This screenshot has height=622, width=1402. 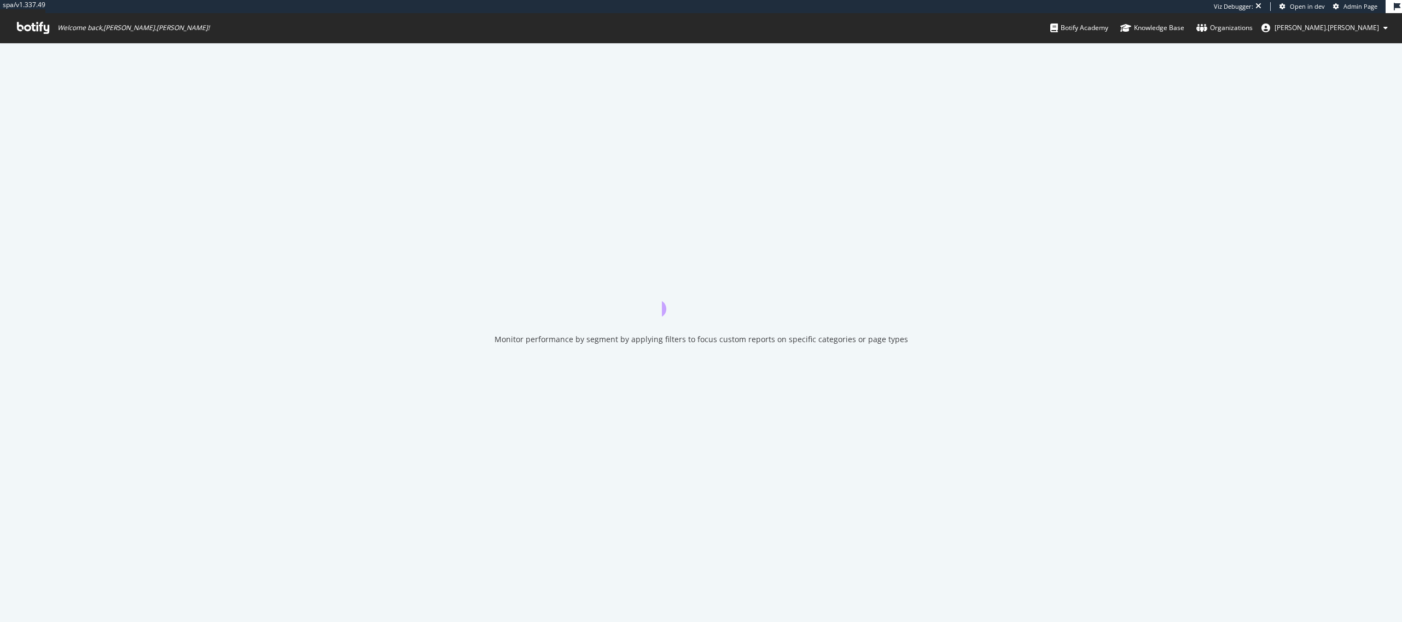 I want to click on div: Knowledge Base, so click(x=1152, y=28).